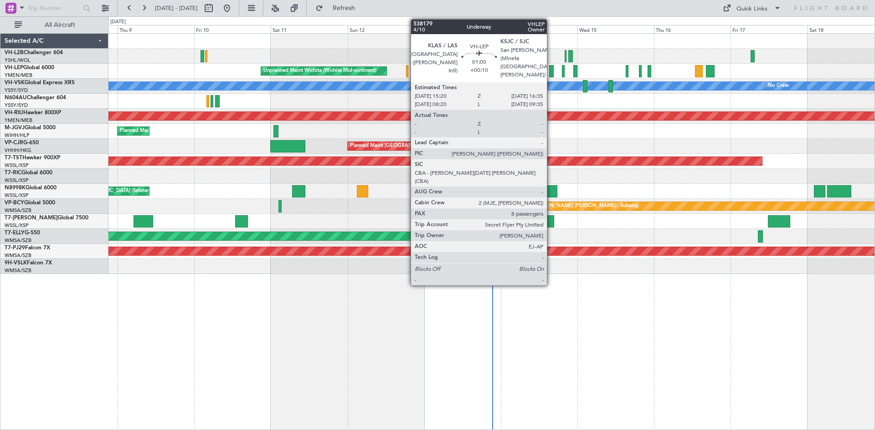  What do you see at coordinates (14, 143) in the screenshot?
I see `span: VP-CJR` at bounding box center [14, 143].